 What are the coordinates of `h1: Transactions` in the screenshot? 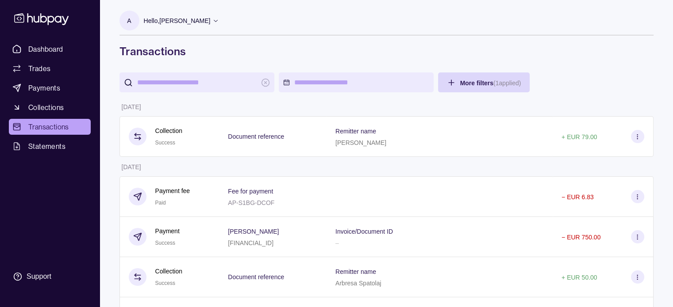 It's located at (386, 51).